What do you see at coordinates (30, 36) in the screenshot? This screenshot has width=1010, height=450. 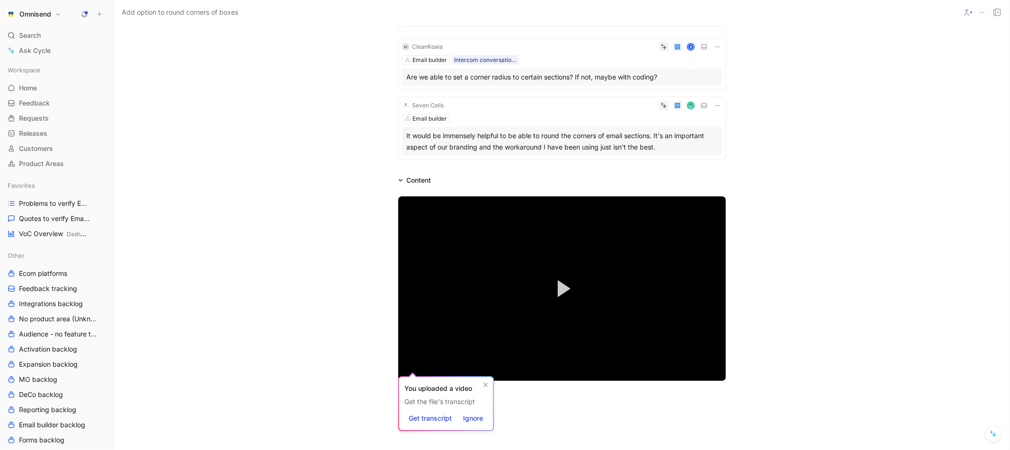 I see `span: Search` at bounding box center [30, 36].